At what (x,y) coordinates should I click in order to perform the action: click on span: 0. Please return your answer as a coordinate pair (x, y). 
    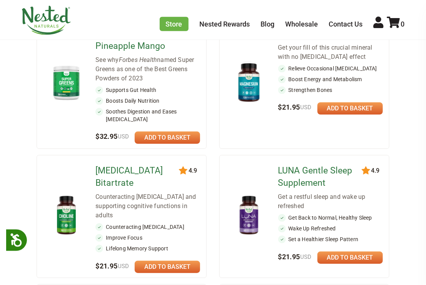
    Looking at the image, I should click on (403, 24).